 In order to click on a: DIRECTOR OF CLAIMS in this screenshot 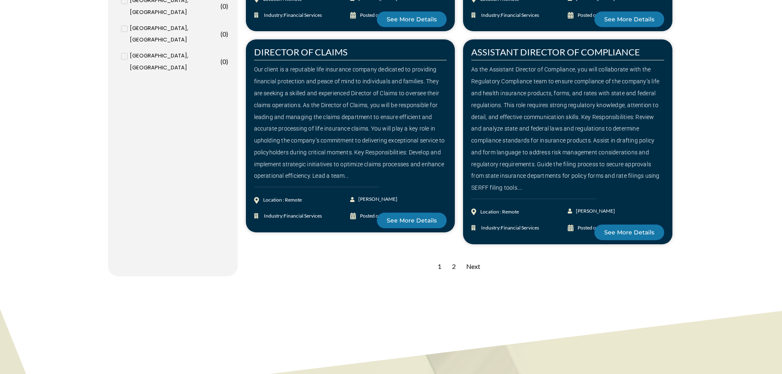, I will do `click(301, 52)`.